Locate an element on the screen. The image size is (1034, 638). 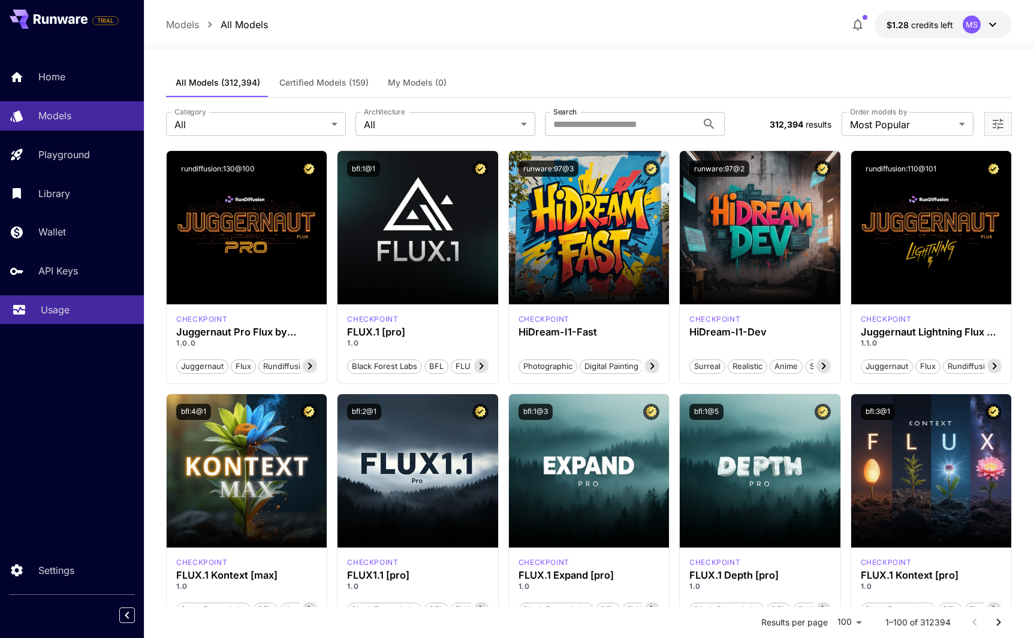
button: Photographic is located at coordinates (548, 366).